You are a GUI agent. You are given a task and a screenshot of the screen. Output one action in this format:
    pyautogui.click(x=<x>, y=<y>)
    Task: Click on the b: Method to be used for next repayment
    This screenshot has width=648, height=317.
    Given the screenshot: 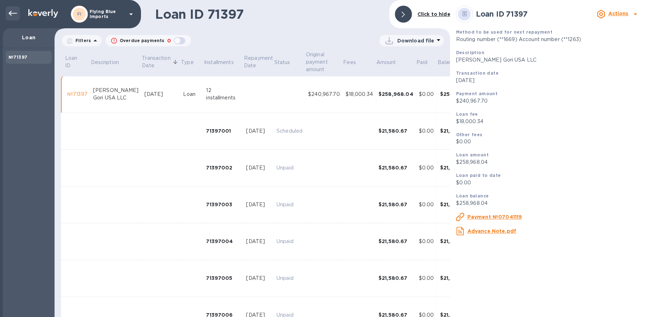 What is the action you would take?
    pyautogui.click(x=504, y=32)
    